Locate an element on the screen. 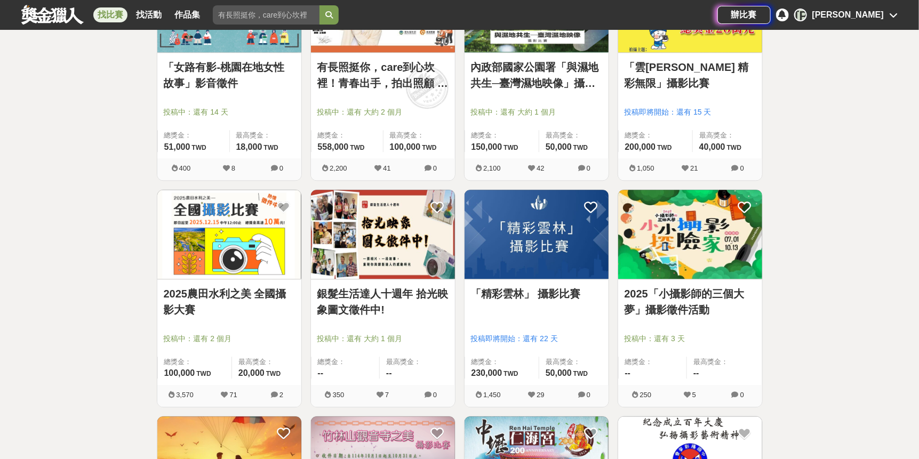 The width and height of the screenshot is (919, 459). div: 辦比賽 is located at coordinates (744, 15).